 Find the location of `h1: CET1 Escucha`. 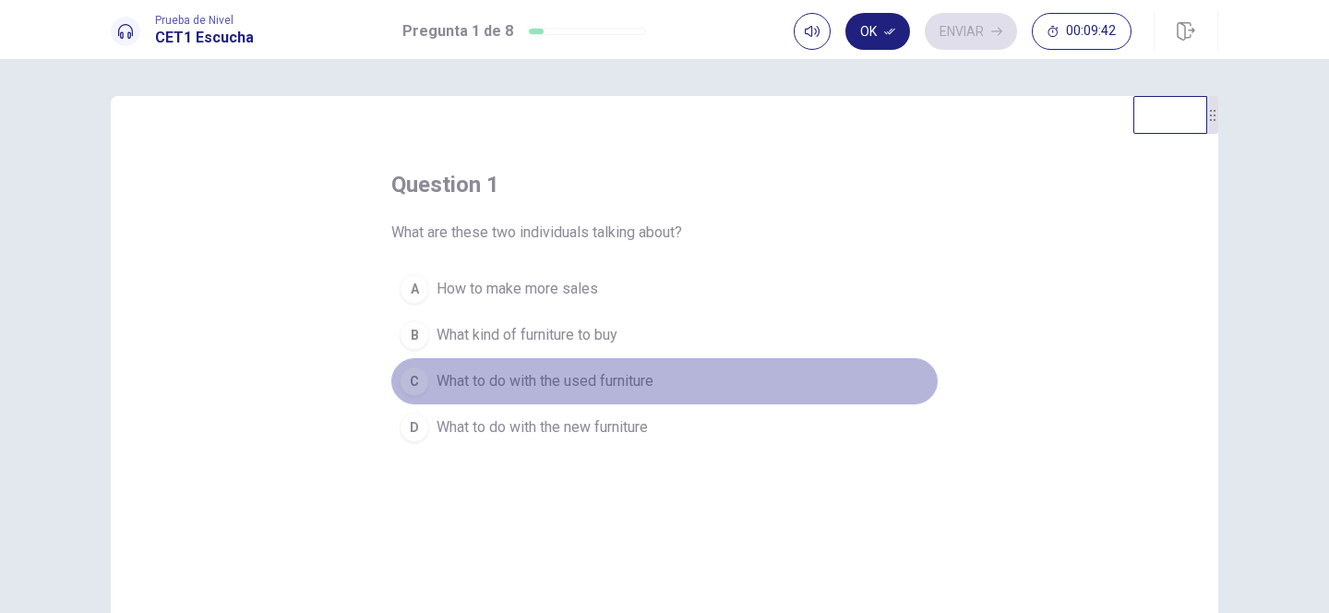

h1: CET1 Escucha is located at coordinates (204, 38).